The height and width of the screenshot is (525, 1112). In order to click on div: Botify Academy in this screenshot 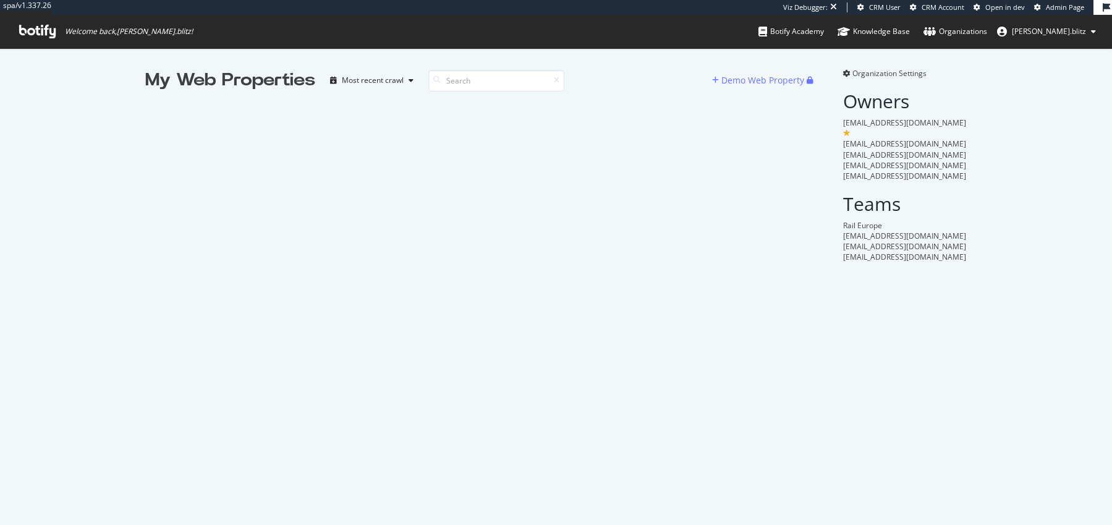, I will do `click(791, 32)`.